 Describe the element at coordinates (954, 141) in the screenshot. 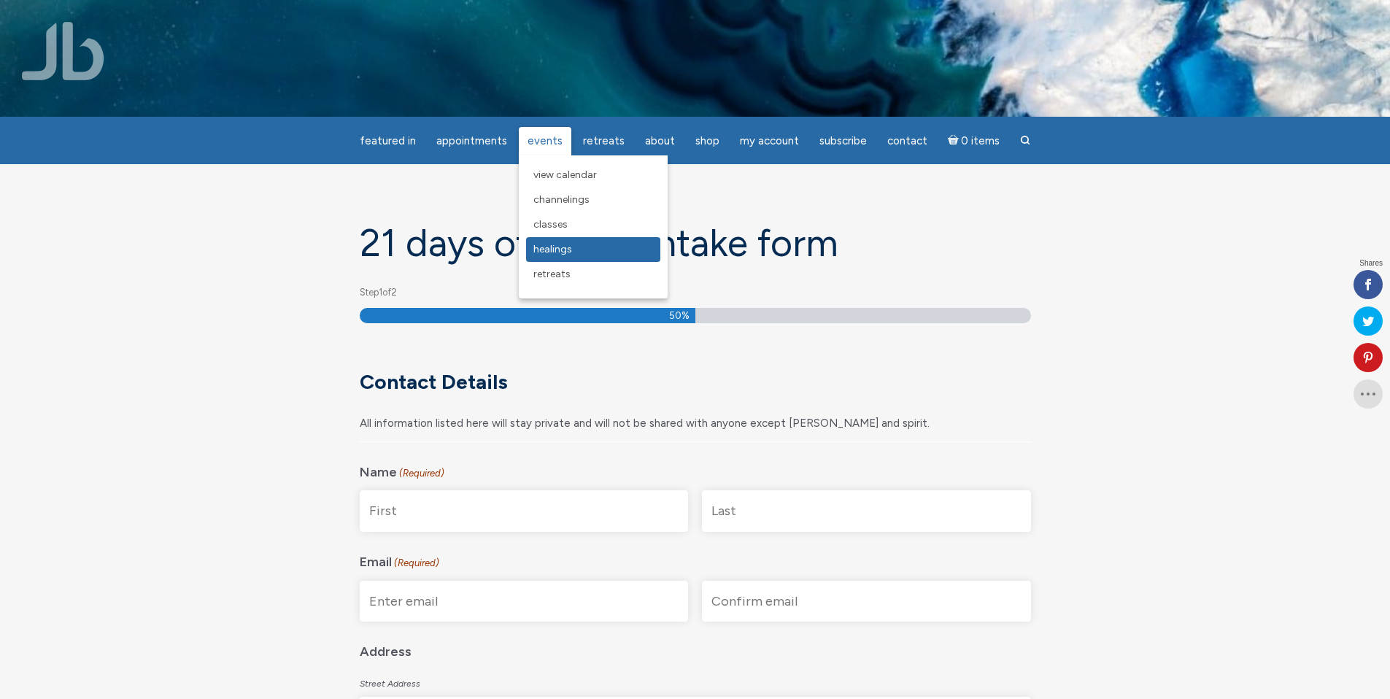

I see `i: Cart` at that location.